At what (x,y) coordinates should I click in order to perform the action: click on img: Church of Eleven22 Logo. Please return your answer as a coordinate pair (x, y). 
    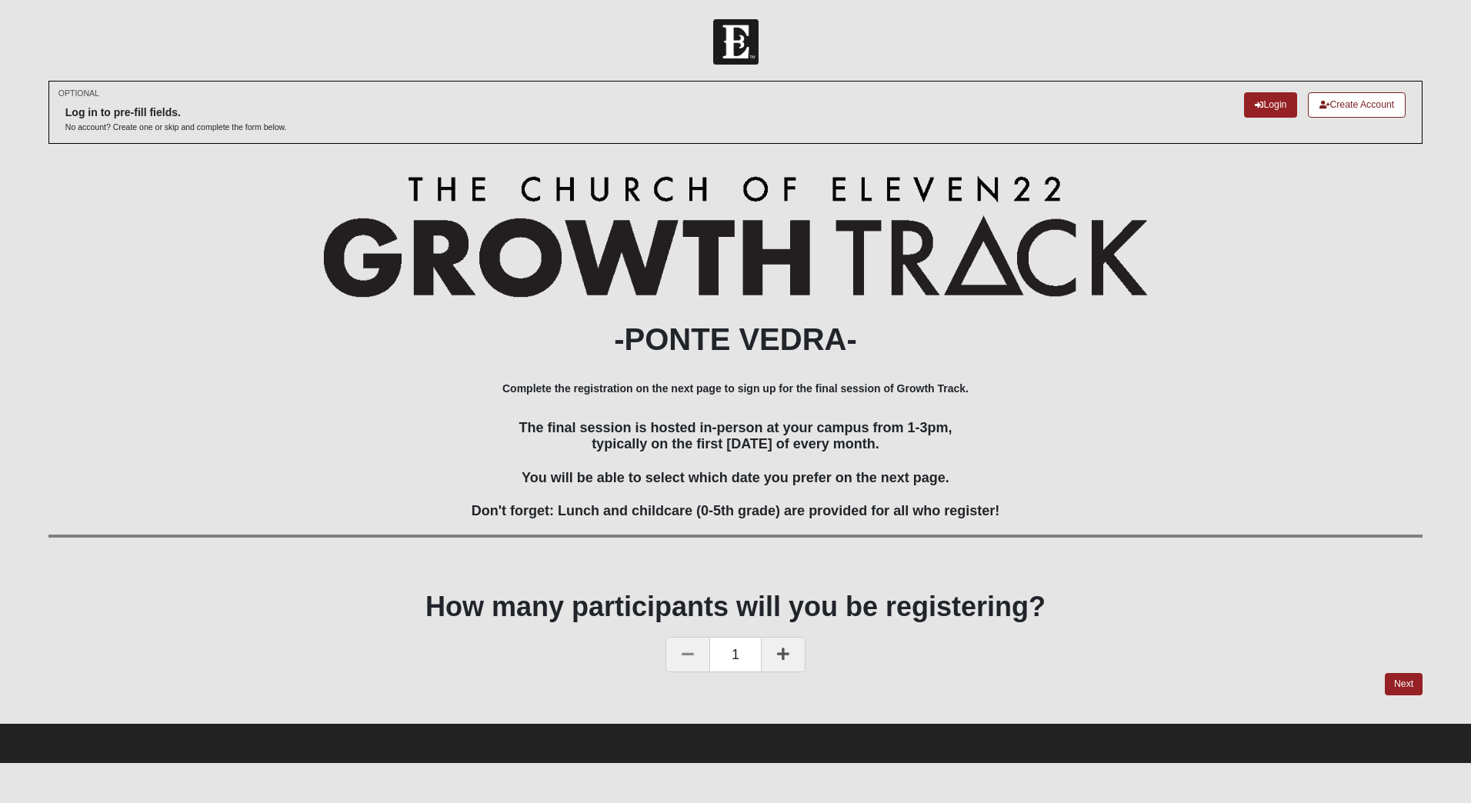
    Looking at the image, I should click on (735, 42).